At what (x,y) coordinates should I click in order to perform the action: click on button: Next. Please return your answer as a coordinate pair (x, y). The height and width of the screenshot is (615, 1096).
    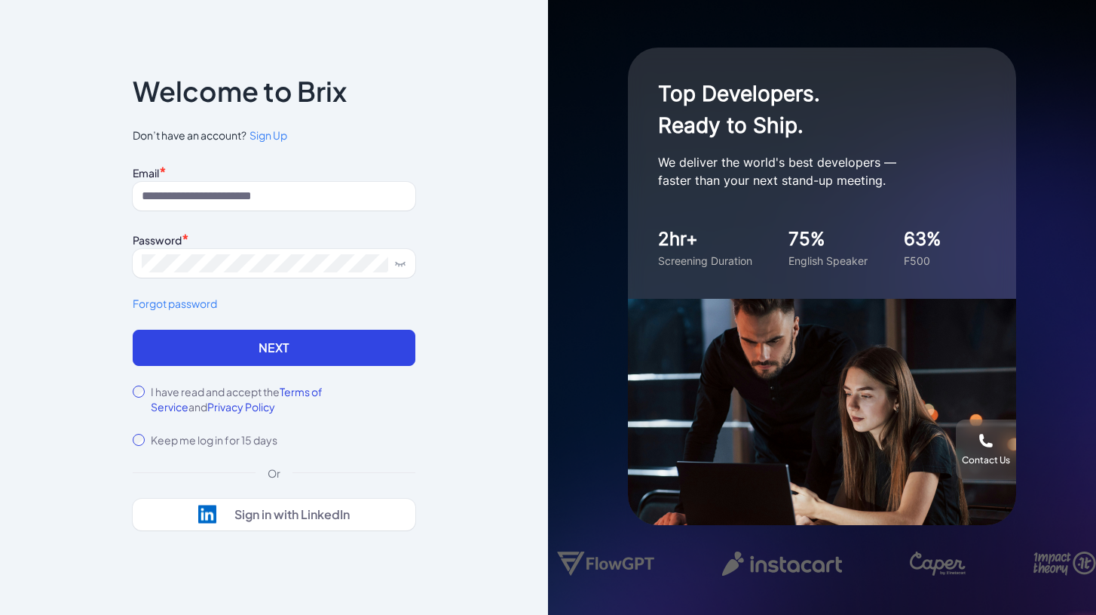
    Looking at the image, I should click on (274, 348).